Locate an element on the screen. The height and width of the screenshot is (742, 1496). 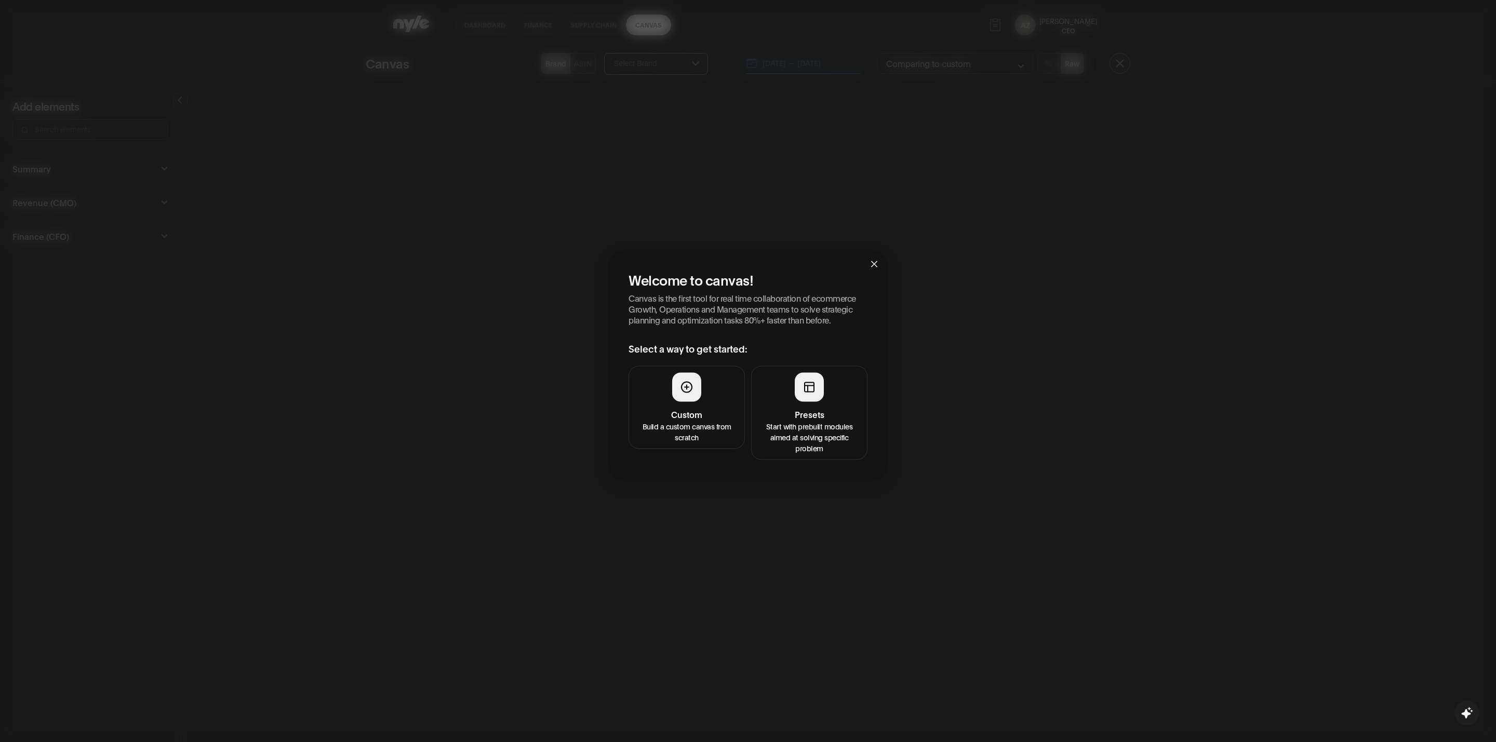
h2: Welcome to canvas! is located at coordinates (748, 279).